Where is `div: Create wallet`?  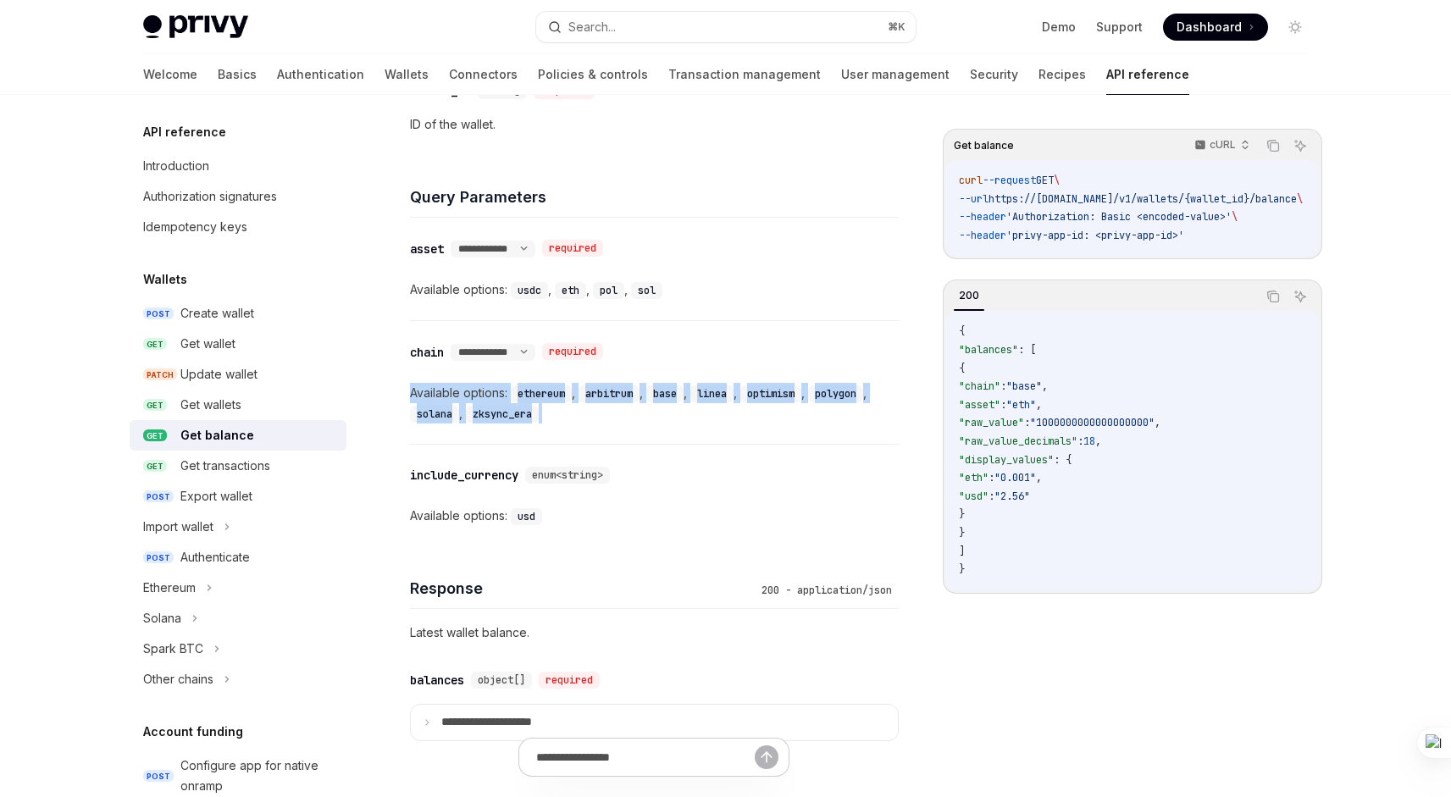
div: Create wallet is located at coordinates (217, 313).